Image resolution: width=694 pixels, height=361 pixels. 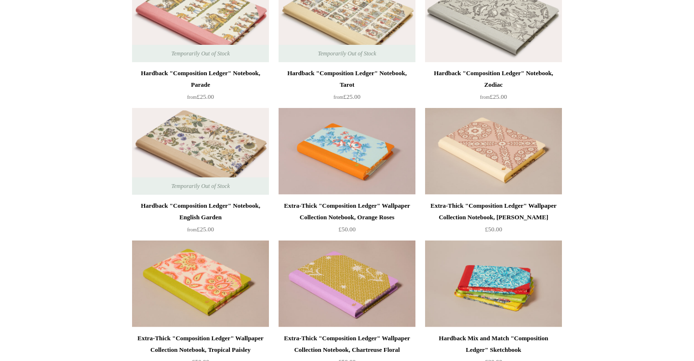 What do you see at coordinates (200, 220) in the screenshot?
I see `a: Hardback "Composition Ledger" Notebook, English Garden from£25.00` at bounding box center [200, 220].